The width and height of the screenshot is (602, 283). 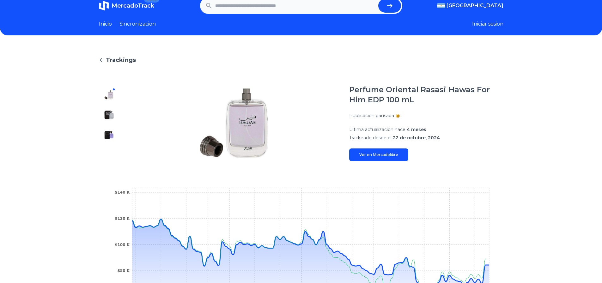 I want to click on span: Ultima actualizacion hace, so click(x=377, y=129).